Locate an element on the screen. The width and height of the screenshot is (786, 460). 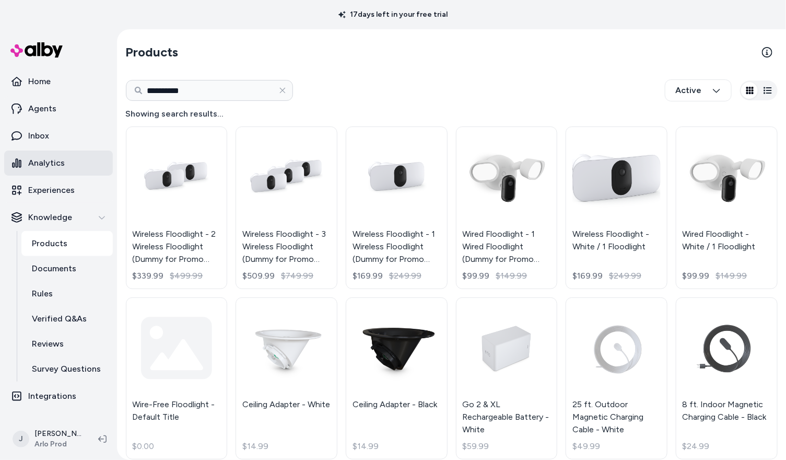
p: Inbox is located at coordinates (39, 136).